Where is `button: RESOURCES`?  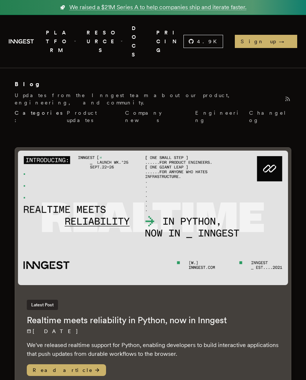 button: RESOURCES is located at coordinates (104, 41).